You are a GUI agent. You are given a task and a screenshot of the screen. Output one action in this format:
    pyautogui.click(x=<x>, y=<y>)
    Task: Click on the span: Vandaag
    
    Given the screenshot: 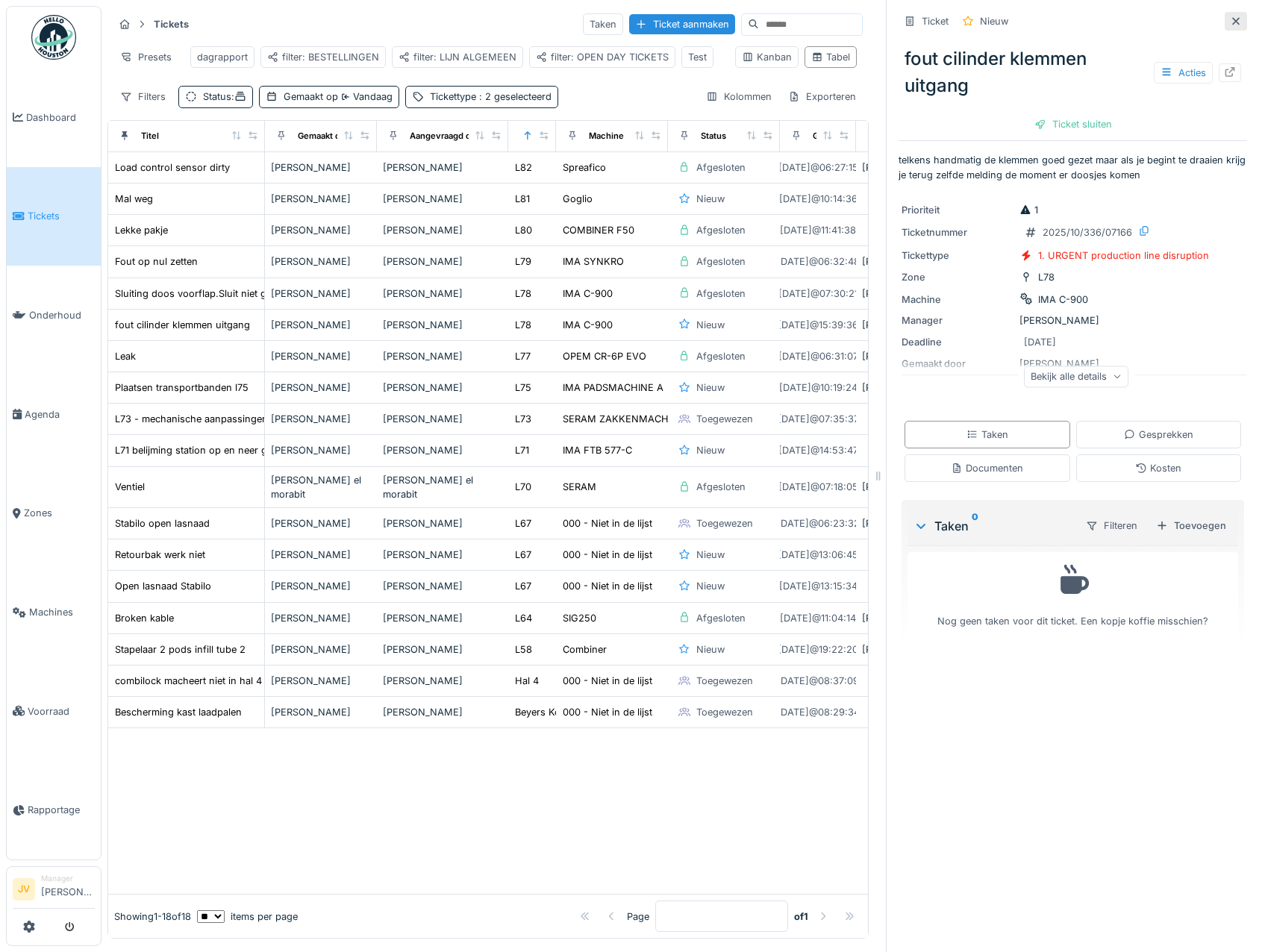 What is the action you would take?
    pyautogui.click(x=365, y=96)
    